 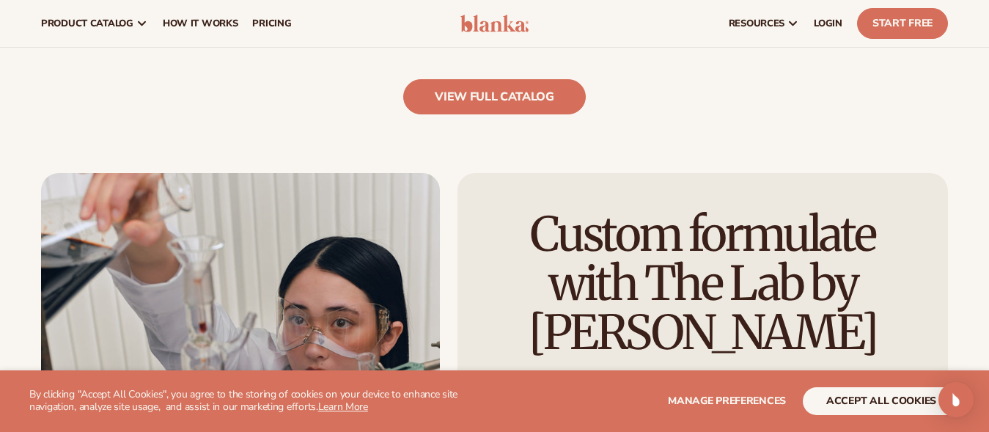 I want to click on span: Manage preferences, so click(x=727, y=400).